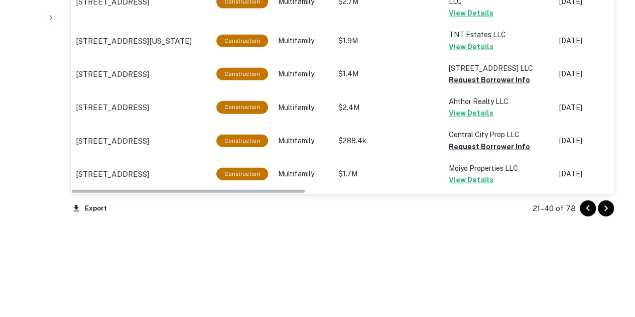  I want to click on p: $288.4k, so click(389, 141).